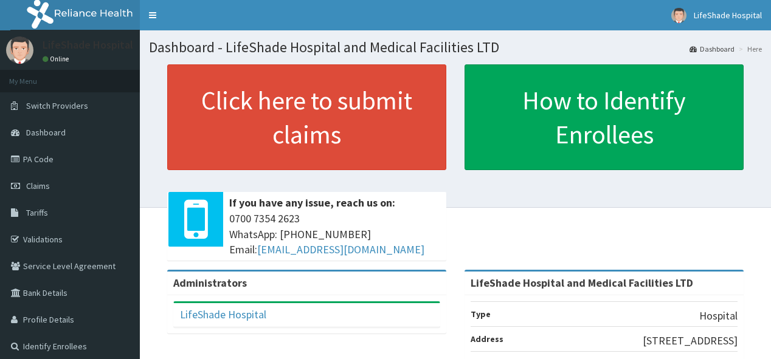  Describe the element at coordinates (57, 59) in the screenshot. I see `a: Online` at that location.